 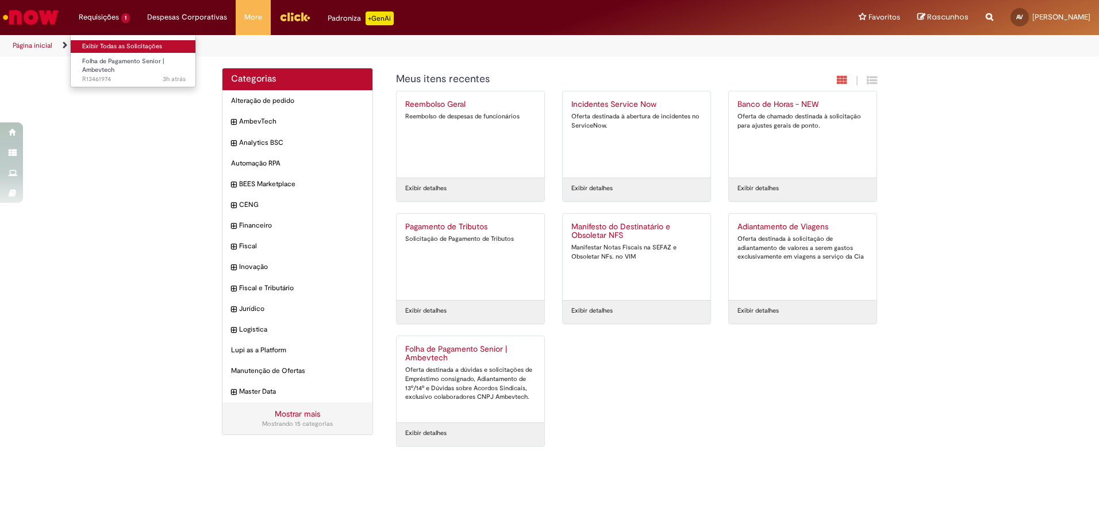 I want to click on i: Exibição em cartão, so click(x=842, y=80).